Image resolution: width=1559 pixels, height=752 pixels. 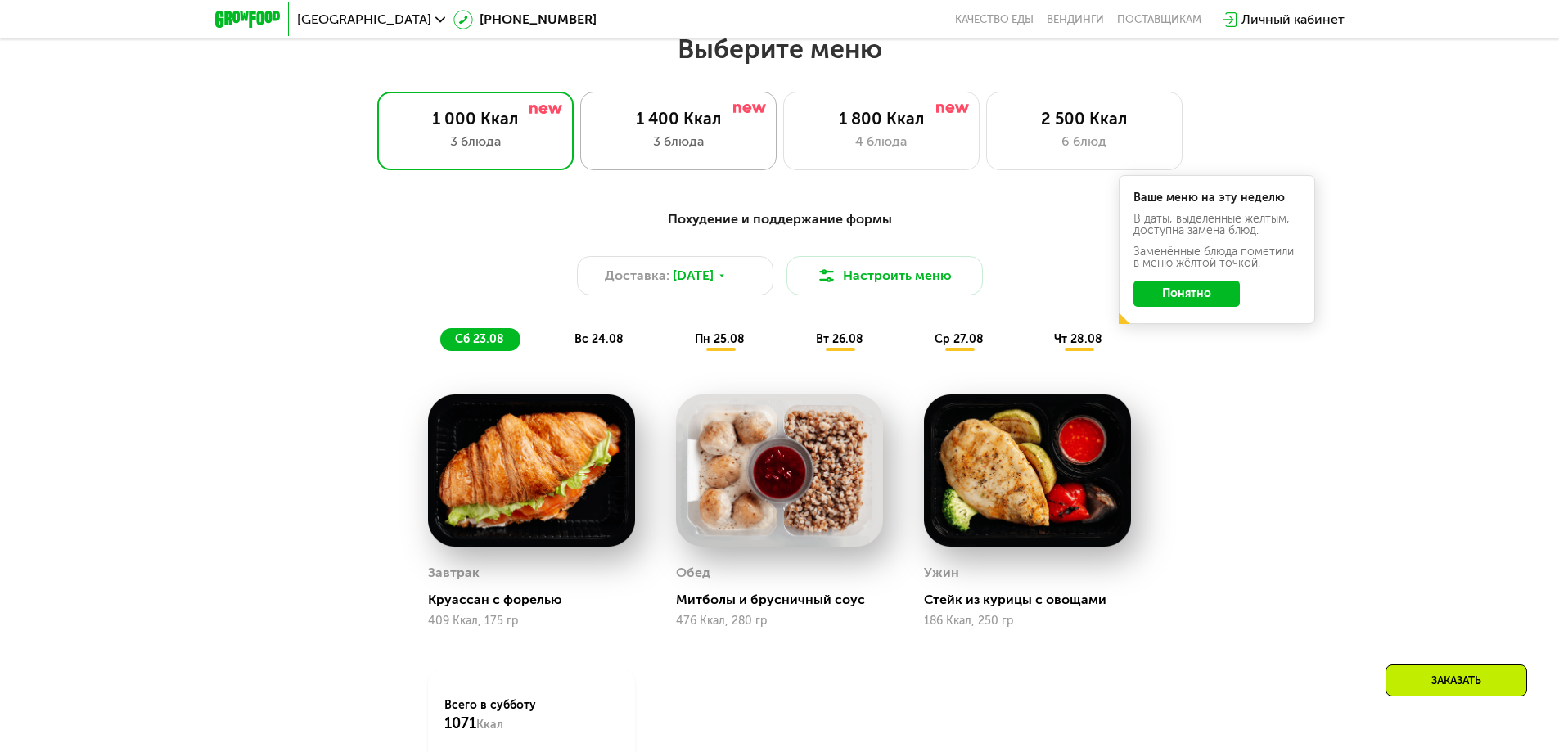 What do you see at coordinates (538, 600) in the screenshot?
I see `div: Круассан с форелью` at bounding box center [538, 600].